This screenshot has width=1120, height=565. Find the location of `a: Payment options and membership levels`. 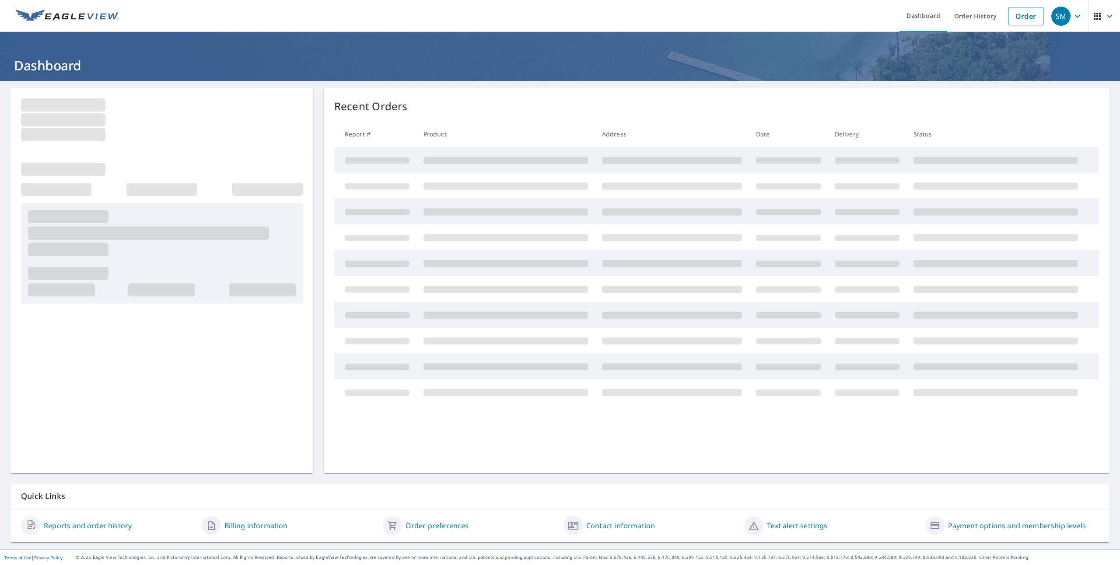

a: Payment options and membership levels is located at coordinates (1017, 526).